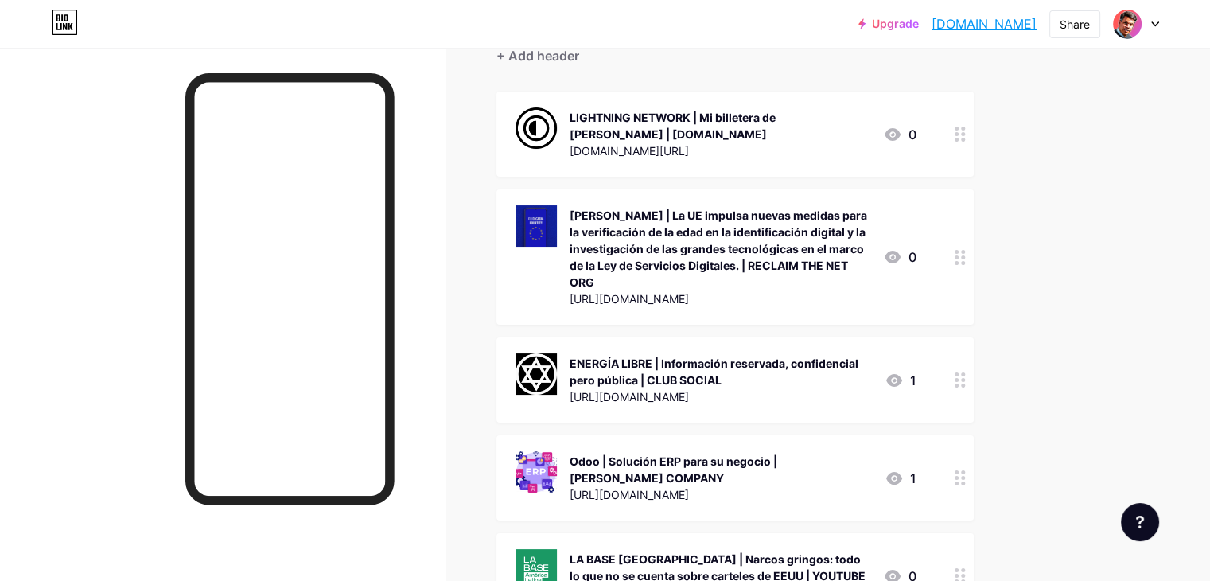 The height and width of the screenshot is (581, 1210). I want to click on div: Share, so click(1075, 24).